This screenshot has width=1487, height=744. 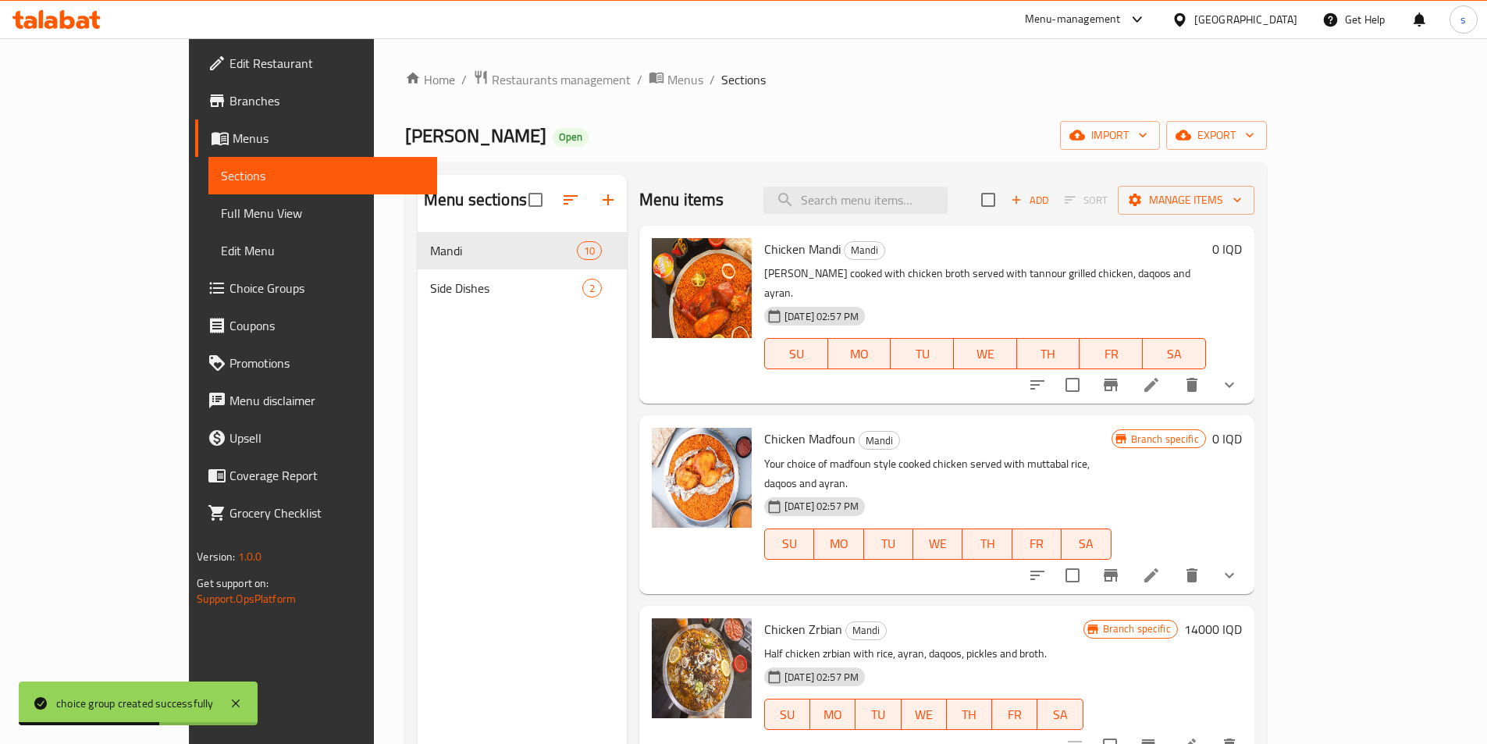 What do you see at coordinates (702, 288) in the screenshot?
I see `img: Chicken Mandi` at bounding box center [702, 288].